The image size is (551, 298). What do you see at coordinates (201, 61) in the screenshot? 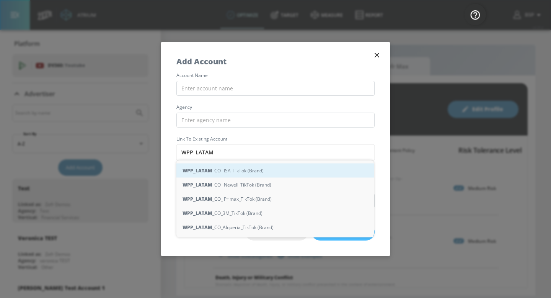
I see `h5: Add Account` at bounding box center [201, 61].